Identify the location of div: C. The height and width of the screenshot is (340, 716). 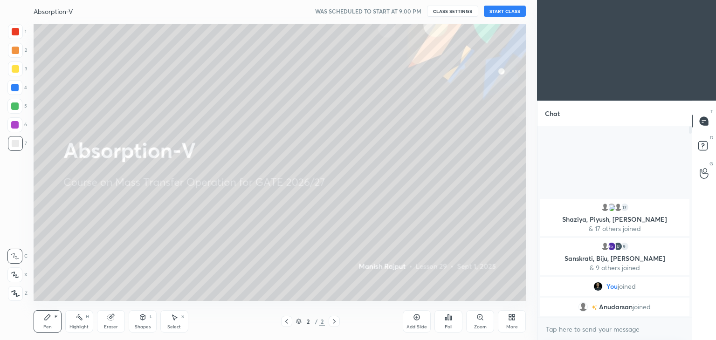
(17, 256).